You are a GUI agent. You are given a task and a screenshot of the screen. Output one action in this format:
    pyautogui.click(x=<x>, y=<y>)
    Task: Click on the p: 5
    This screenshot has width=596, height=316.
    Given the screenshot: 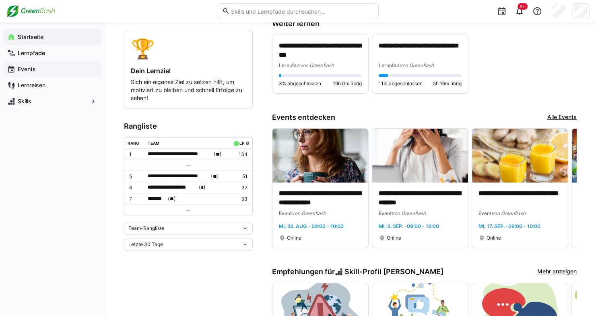 What is the action you would take?
    pyautogui.click(x=135, y=177)
    